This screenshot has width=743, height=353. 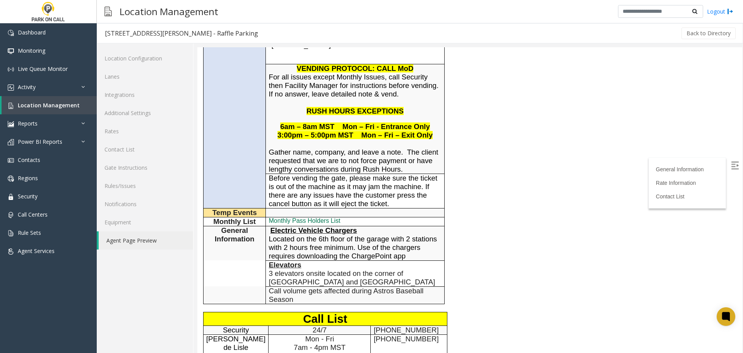 I want to click on span: Mon - Fri 7am - 4pm MST, so click(x=122, y=295).